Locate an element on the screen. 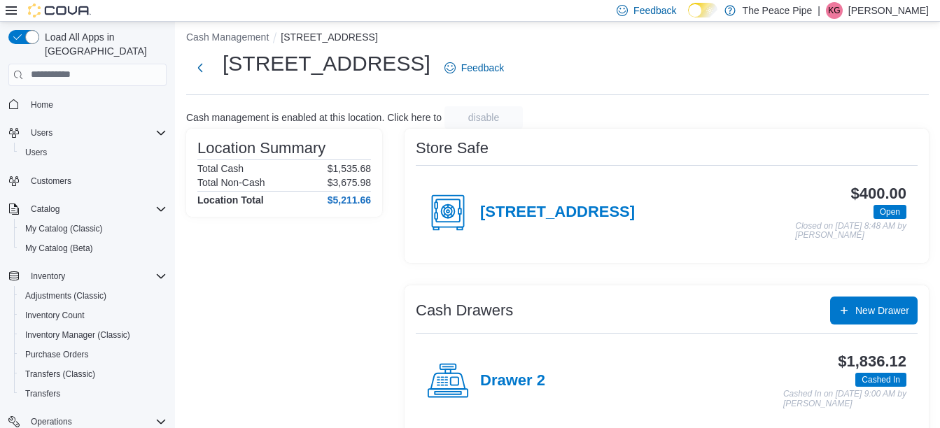 This screenshot has height=428, width=940. img: Cova is located at coordinates (59, 10).